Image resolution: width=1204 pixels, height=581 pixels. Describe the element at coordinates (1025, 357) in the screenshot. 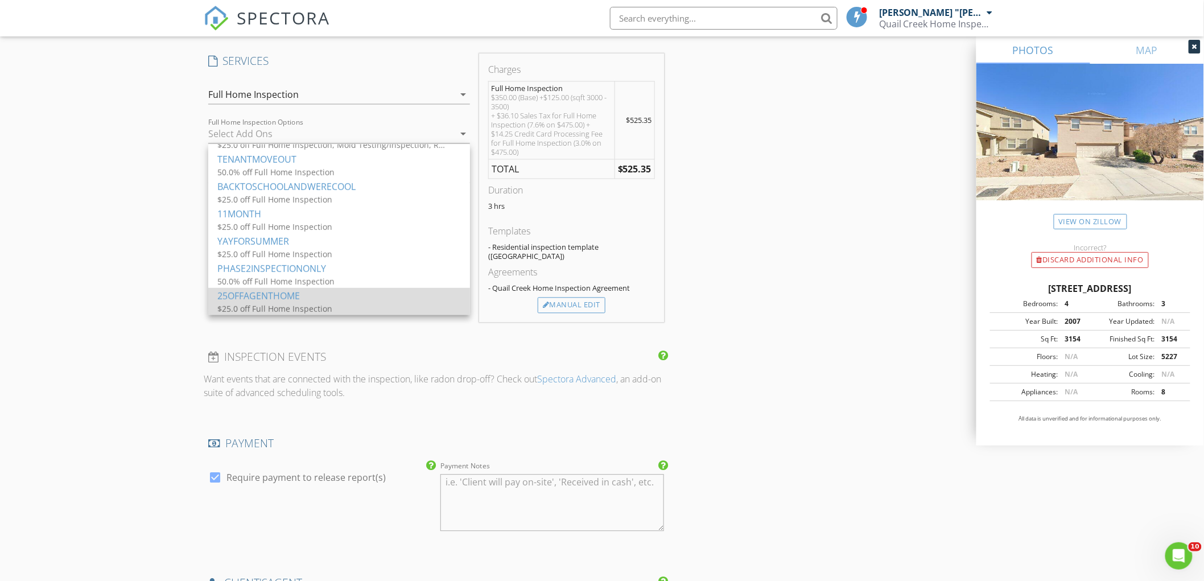

I see `div: Floors:` at that location.